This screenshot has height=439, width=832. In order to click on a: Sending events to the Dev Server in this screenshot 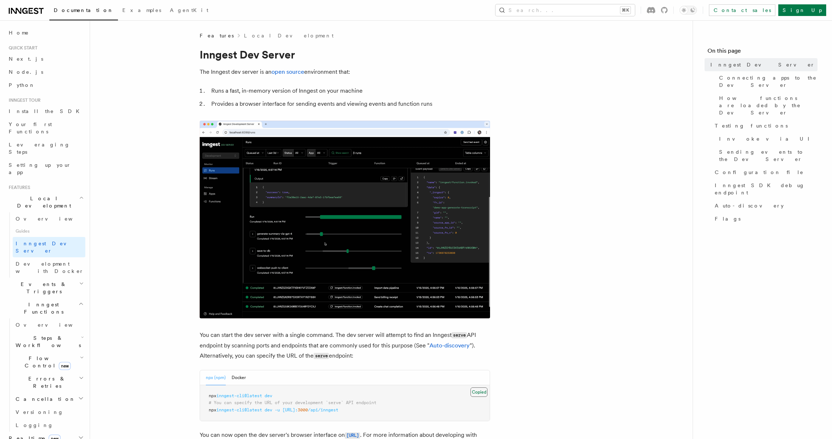, I will do `click(767, 155)`.